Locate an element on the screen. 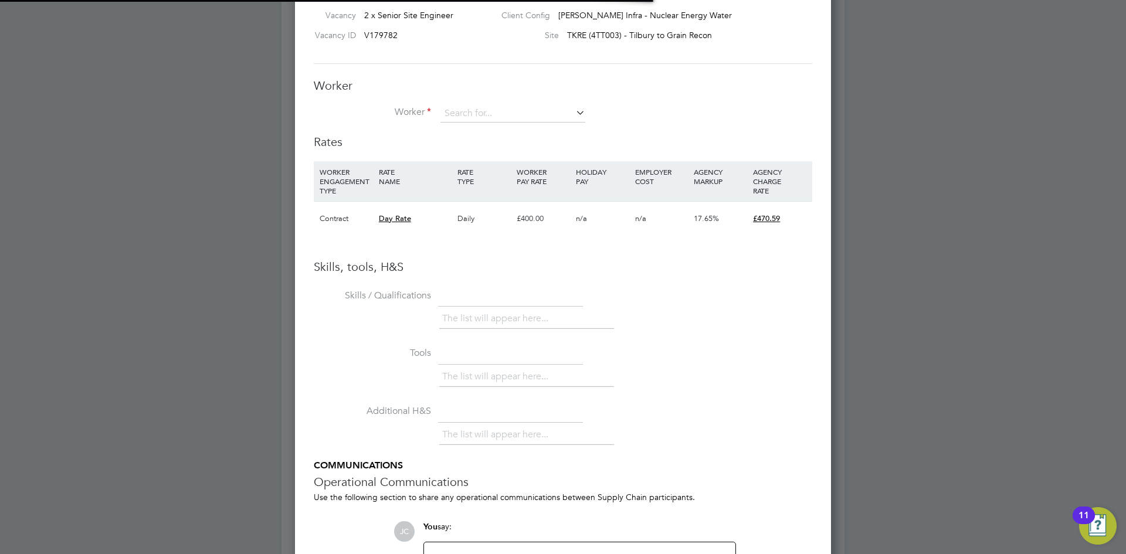 Image resolution: width=1126 pixels, height=554 pixels. div: Contract is located at coordinates (346, 219).